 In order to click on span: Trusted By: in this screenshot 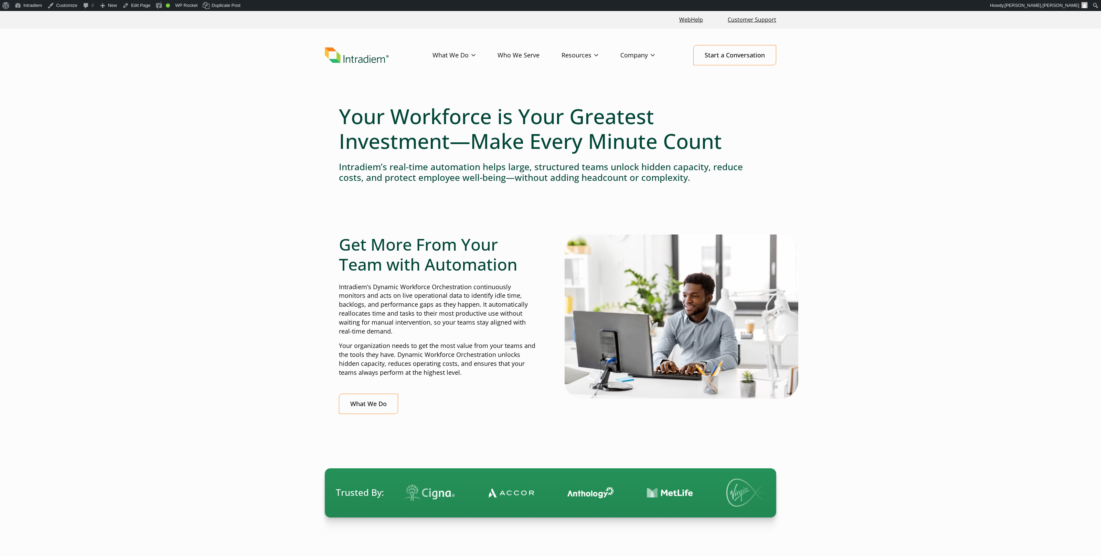, I will do `click(360, 493)`.